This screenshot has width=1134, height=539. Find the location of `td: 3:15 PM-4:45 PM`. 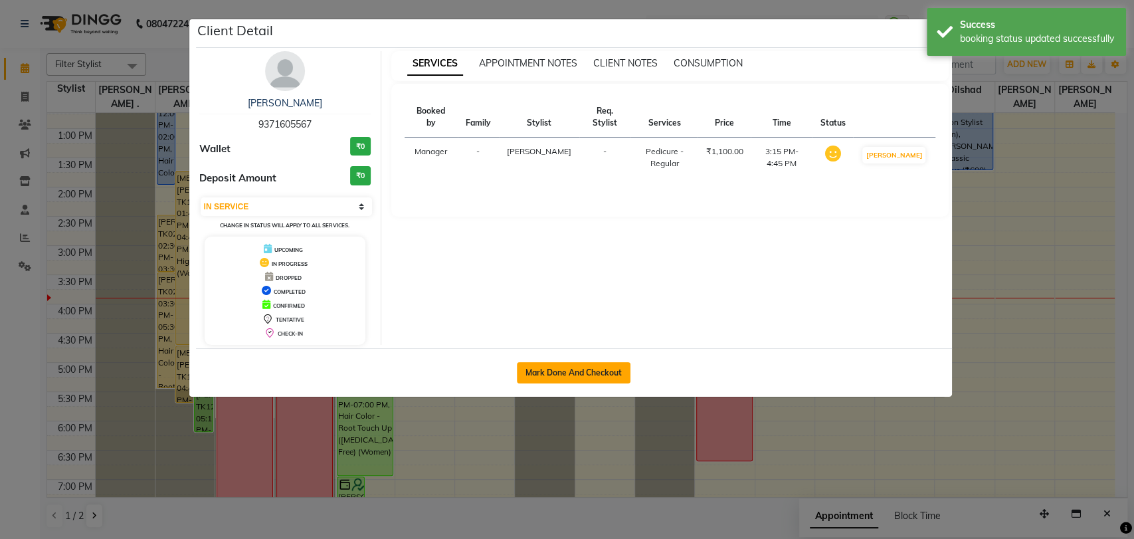

td: 3:15 PM-4:45 PM is located at coordinates (782, 158).